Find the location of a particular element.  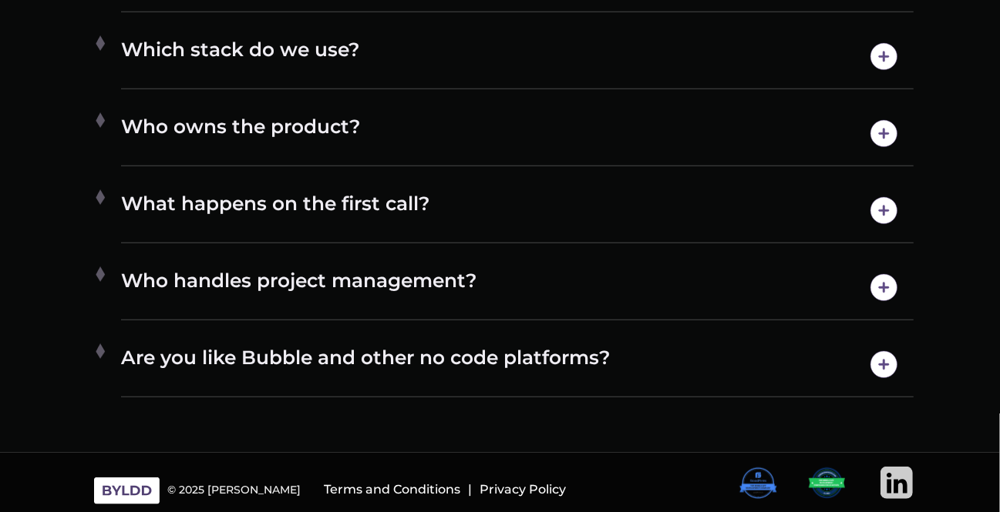

img: LinkedIn is located at coordinates (896, 483).